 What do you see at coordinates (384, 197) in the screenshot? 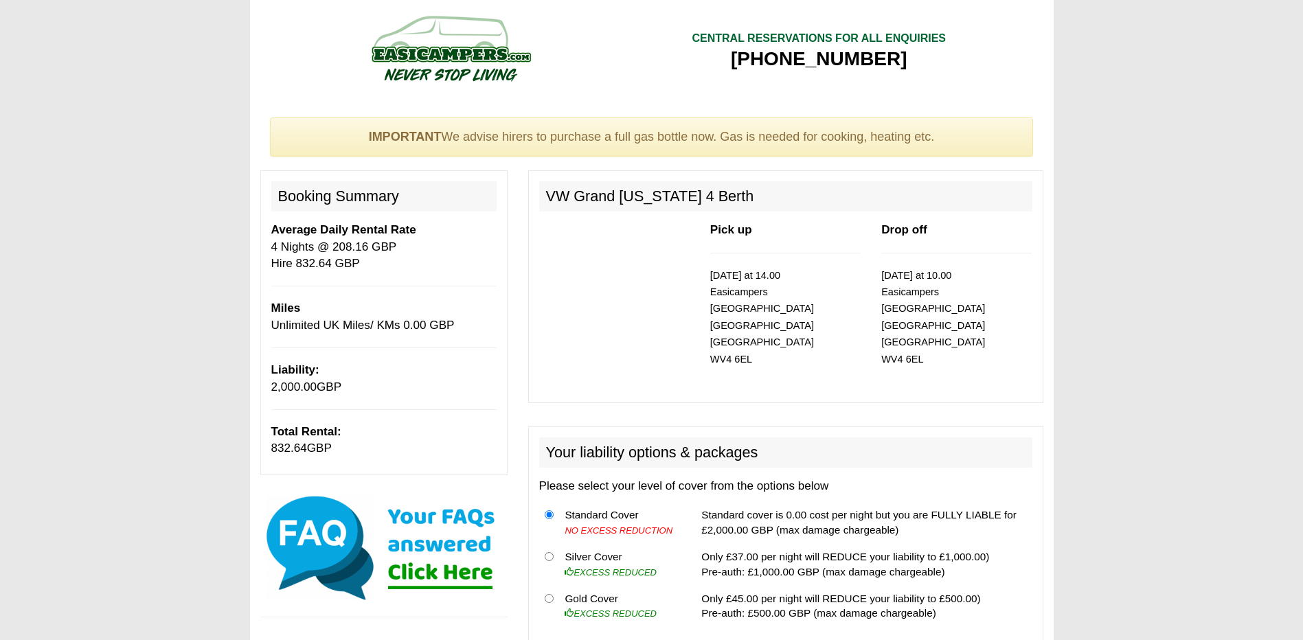
I see `h2: Booking Summary` at bounding box center [384, 197].